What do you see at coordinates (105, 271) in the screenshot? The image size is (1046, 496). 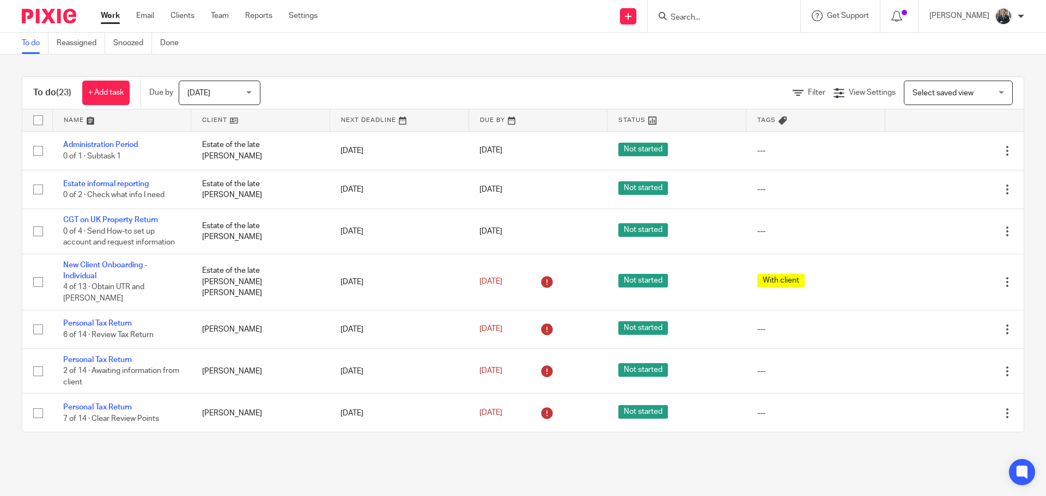 I see `a: New Client Onboarding - Individual` at bounding box center [105, 271].